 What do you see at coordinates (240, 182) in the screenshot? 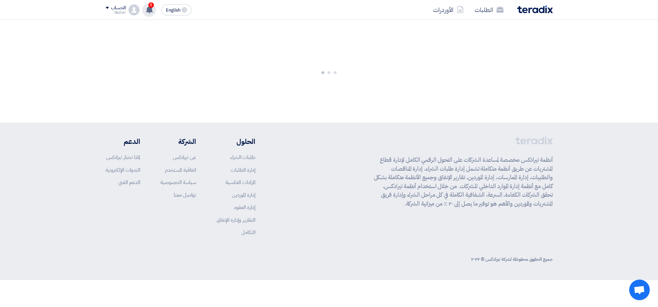
I see `a: المزادات العكسية` at bounding box center [240, 182].